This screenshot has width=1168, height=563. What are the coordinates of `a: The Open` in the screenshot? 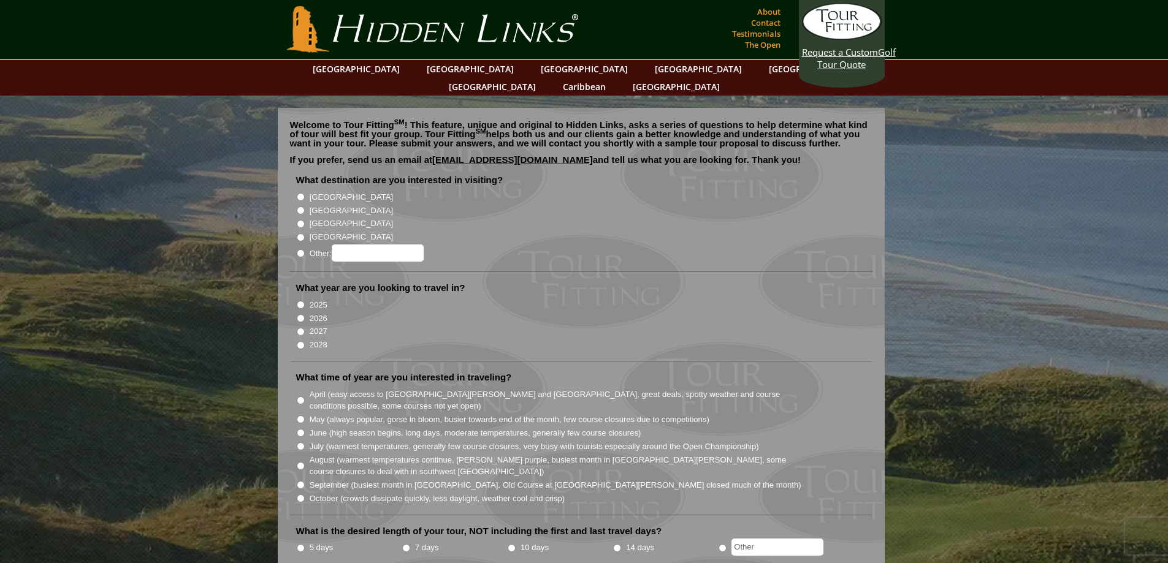 It's located at (763, 45).